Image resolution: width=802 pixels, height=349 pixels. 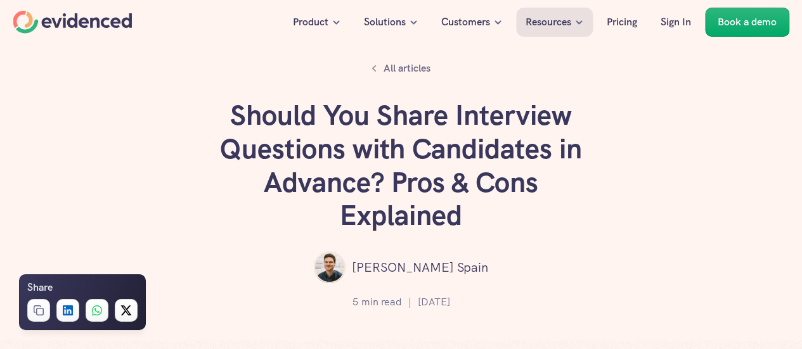 What do you see at coordinates (622, 22) in the screenshot?
I see `p: Pricing` at bounding box center [622, 22].